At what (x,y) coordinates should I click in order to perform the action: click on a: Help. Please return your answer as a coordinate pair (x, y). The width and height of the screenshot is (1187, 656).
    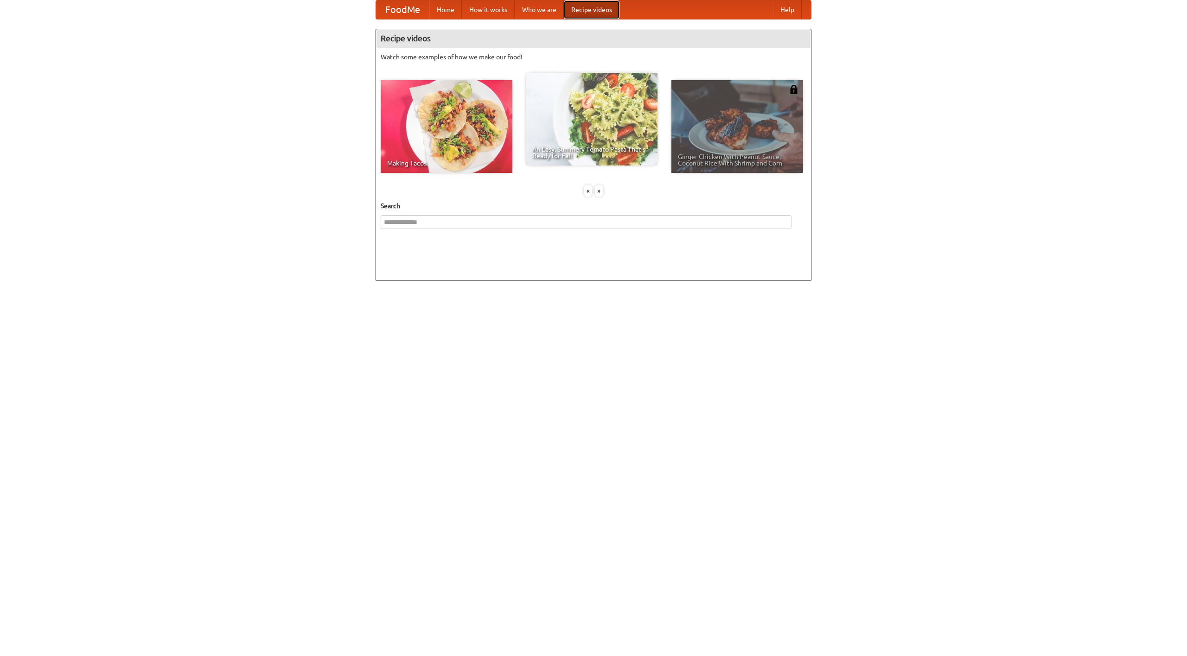
    Looking at the image, I should click on (787, 10).